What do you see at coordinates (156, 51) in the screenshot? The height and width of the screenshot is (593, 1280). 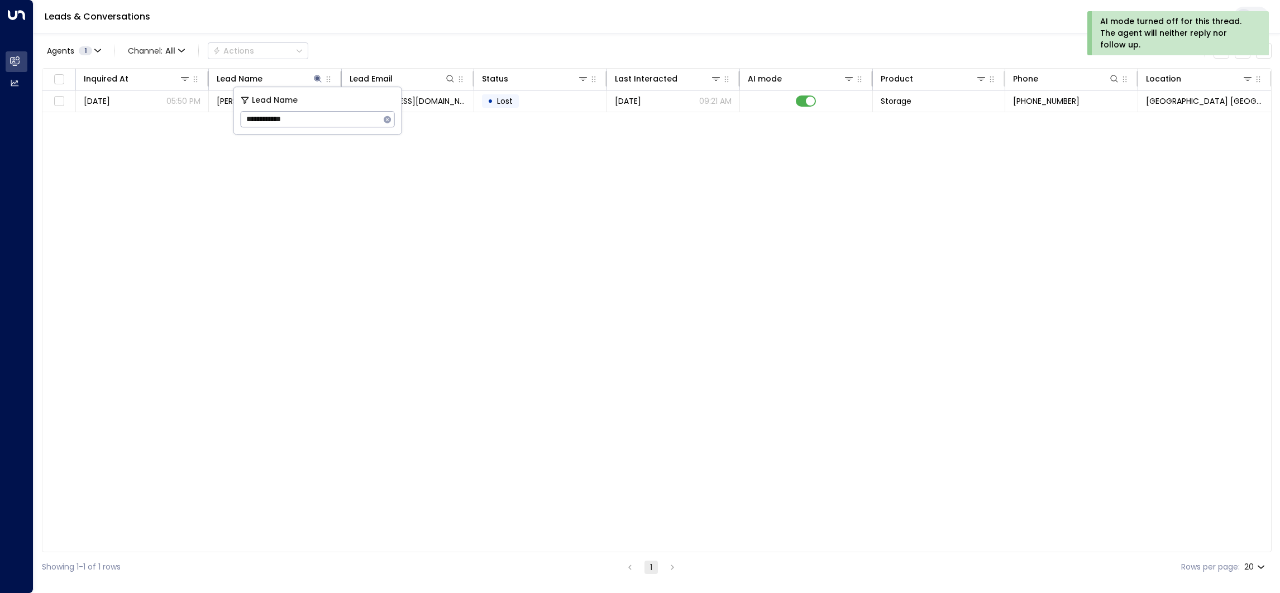 I see `button: Channel:All` at bounding box center [156, 51].